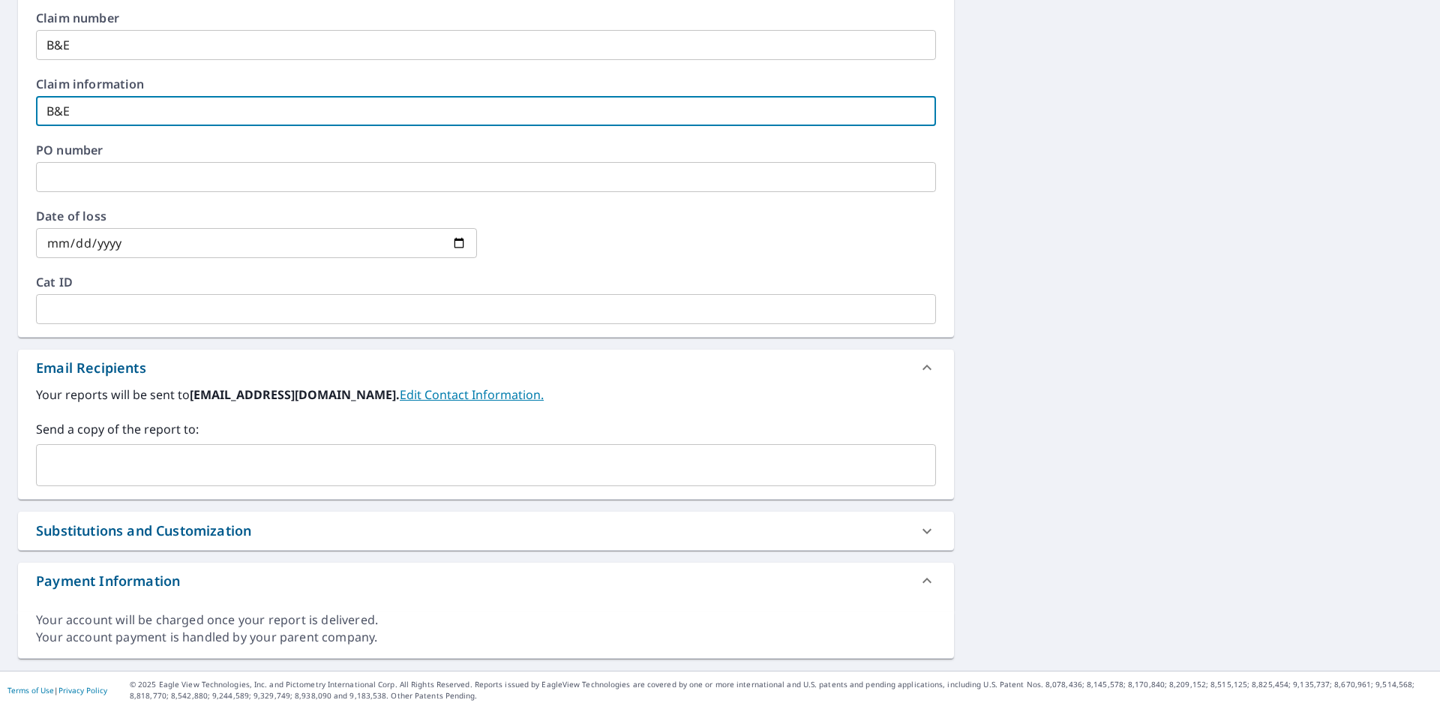 This screenshot has width=1440, height=709. I want to click on a: Terms of Use, so click(31, 690).